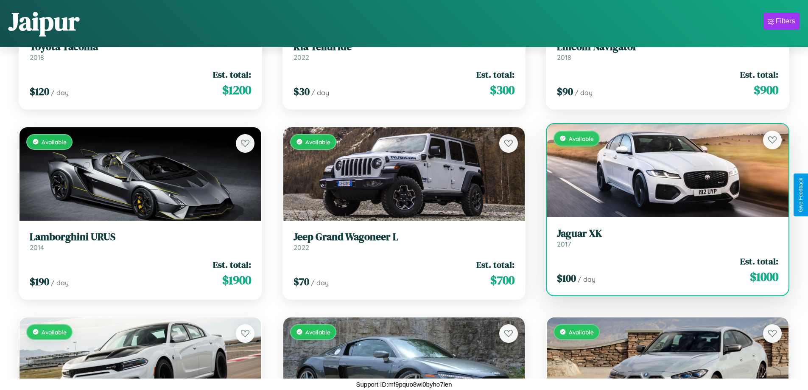  I want to click on span: $ 700, so click(502, 280).